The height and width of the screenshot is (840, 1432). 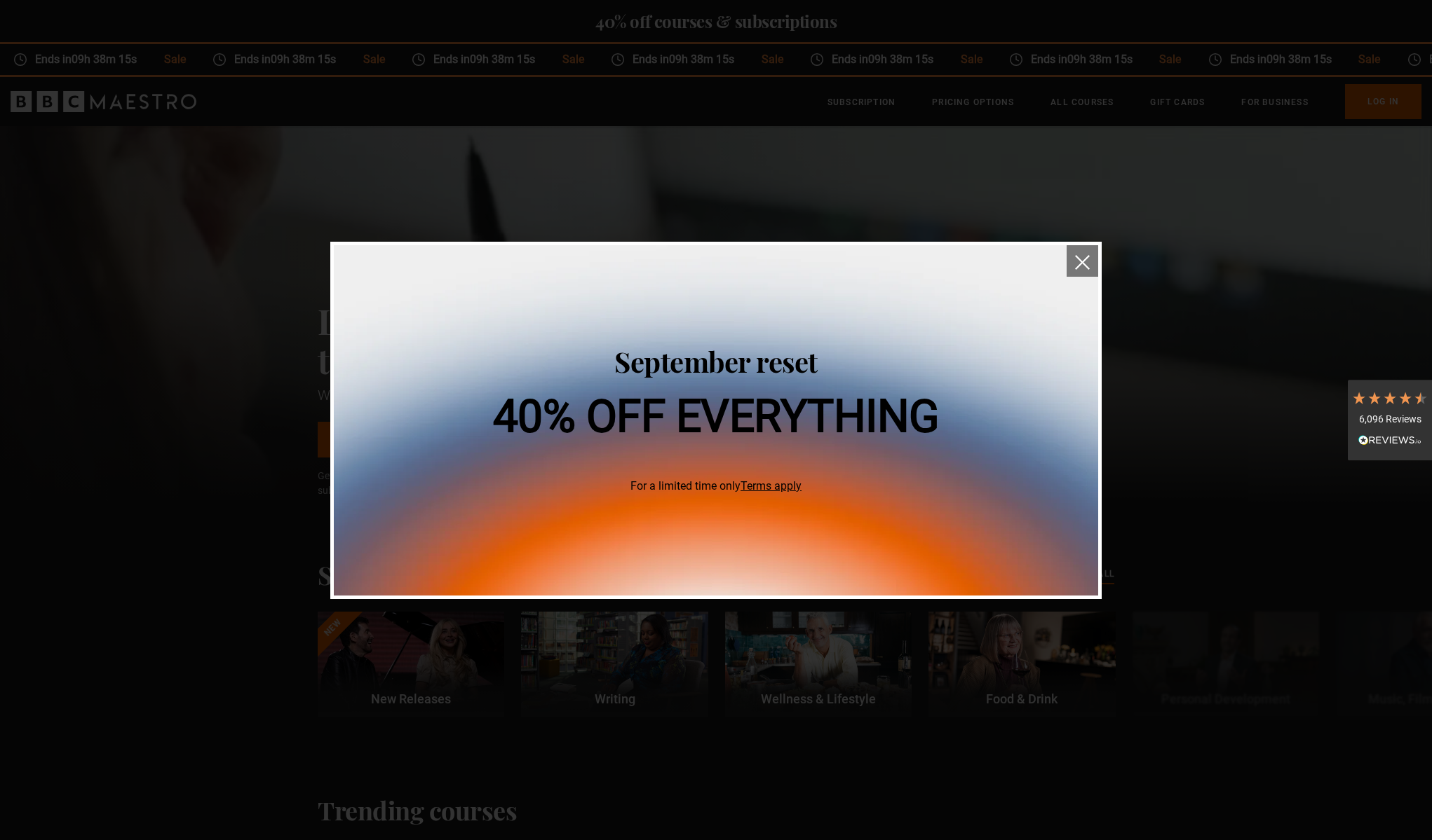 I want to click on img: REVIEWS.io, so click(x=1389, y=440).